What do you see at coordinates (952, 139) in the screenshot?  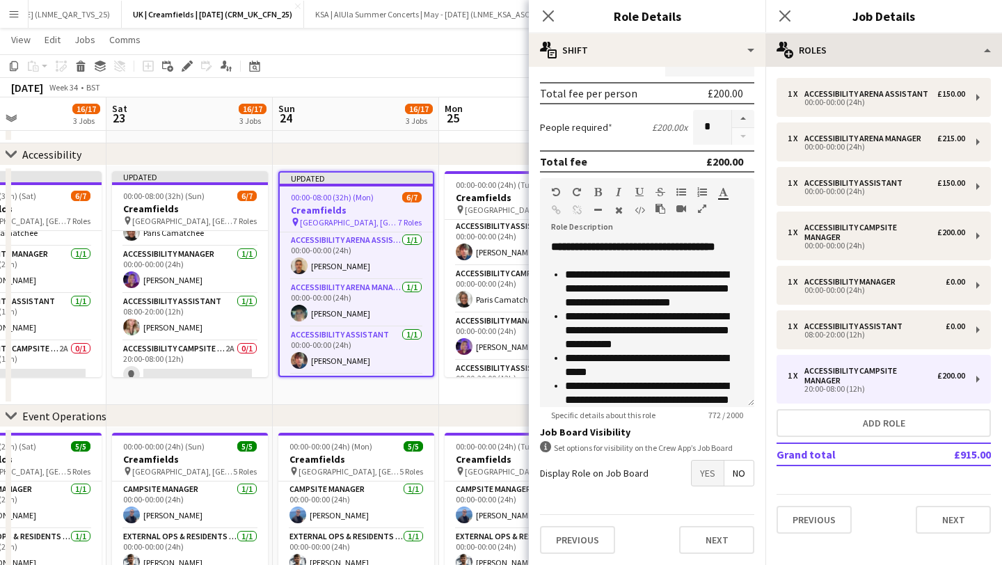 I see `div: £215.00` at bounding box center [952, 139].